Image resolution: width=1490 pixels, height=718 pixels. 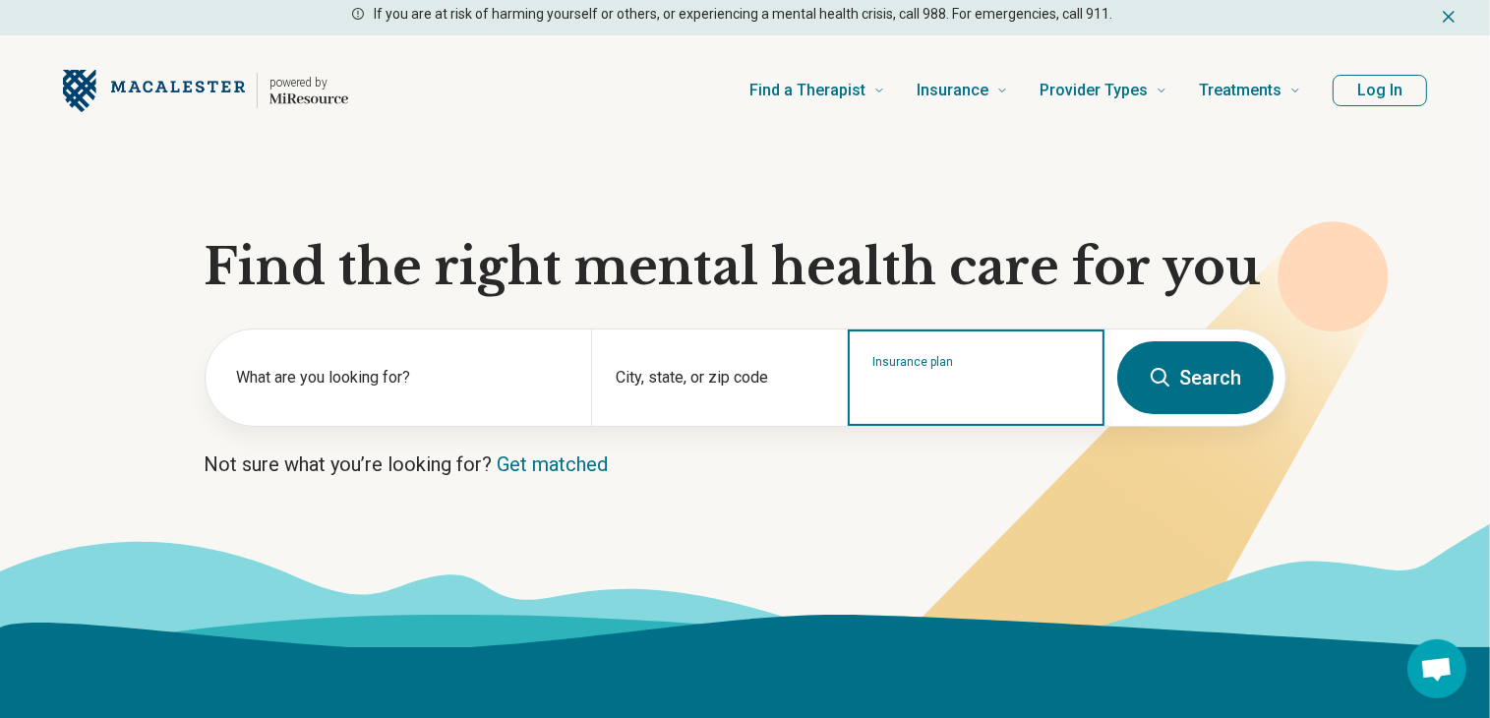 I want to click on p: Not sure what you’re looking for?, so click(x=746, y=464).